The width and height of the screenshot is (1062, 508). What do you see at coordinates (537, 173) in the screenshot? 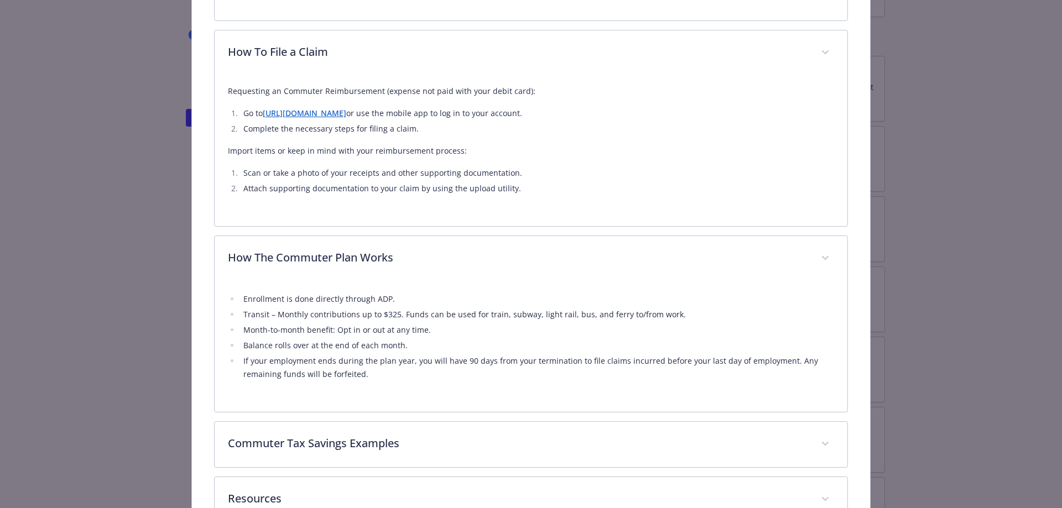
I see `li: Scan or take a photo of your receipts and other supporting documentation.` at bounding box center [537, 173].